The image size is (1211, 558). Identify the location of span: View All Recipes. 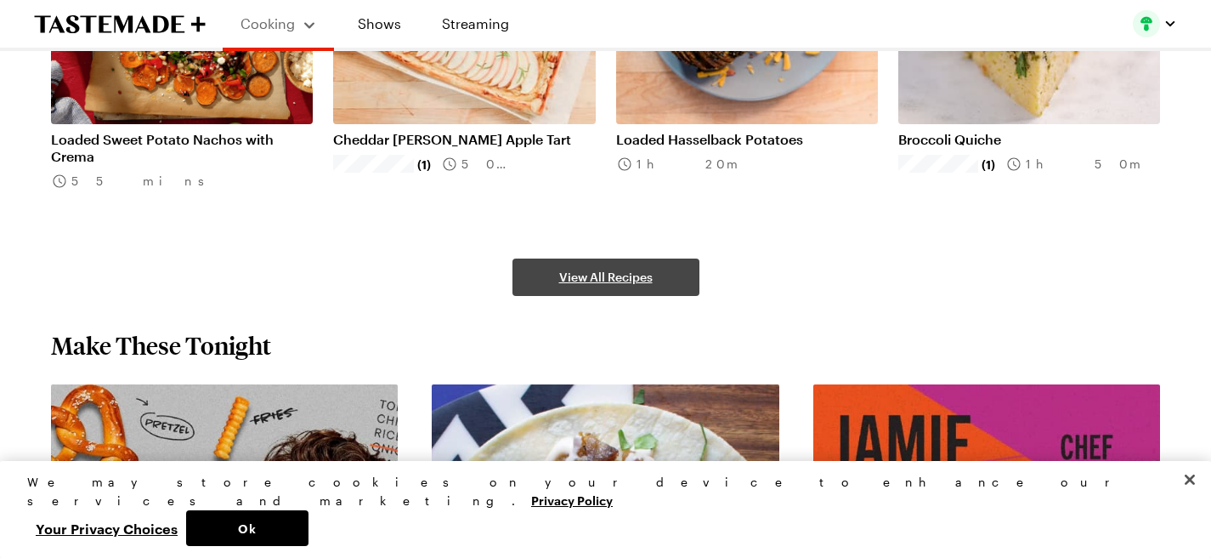
(606, 277).